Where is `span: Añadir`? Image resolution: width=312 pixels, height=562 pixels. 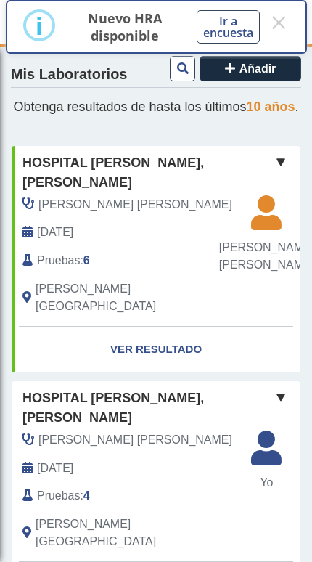
span: Añadir is located at coordinates (258, 68).